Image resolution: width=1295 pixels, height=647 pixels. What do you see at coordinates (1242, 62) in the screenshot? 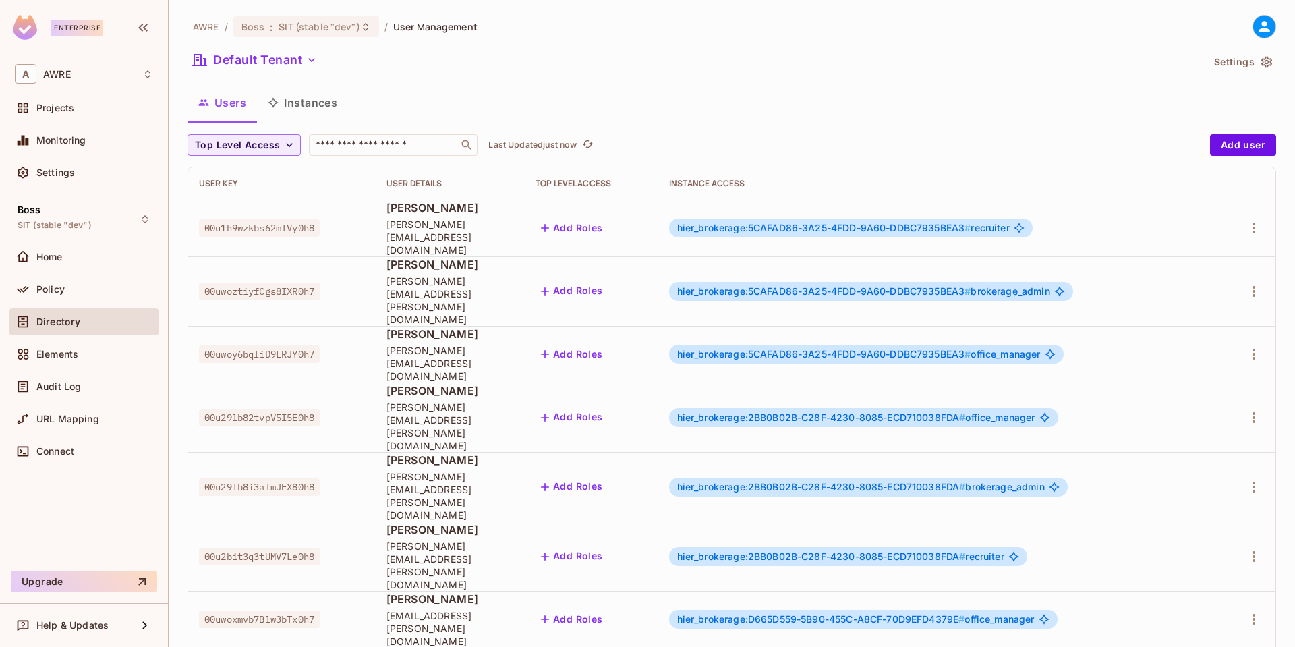
I see `button: Settings` at bounding box center [1242, 62].